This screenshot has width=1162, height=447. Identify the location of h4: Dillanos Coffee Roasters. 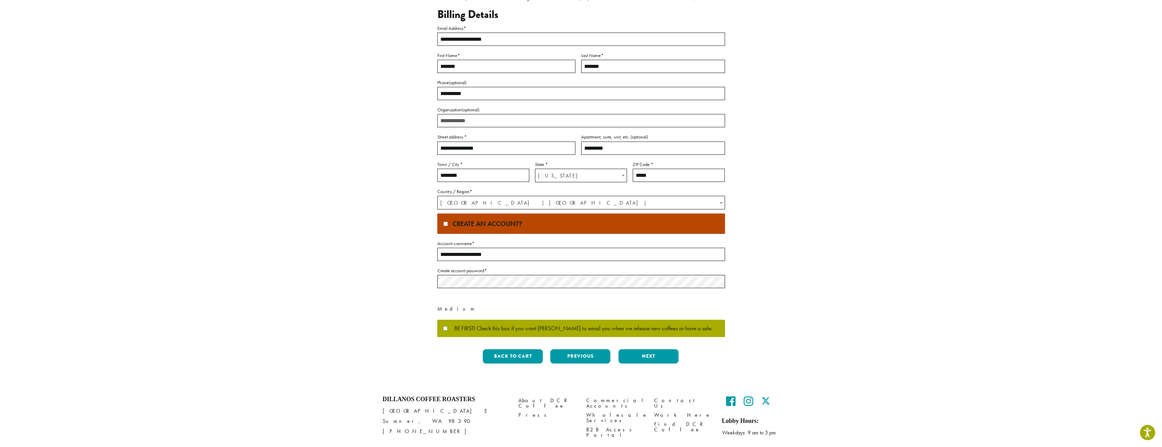
(445, 399).